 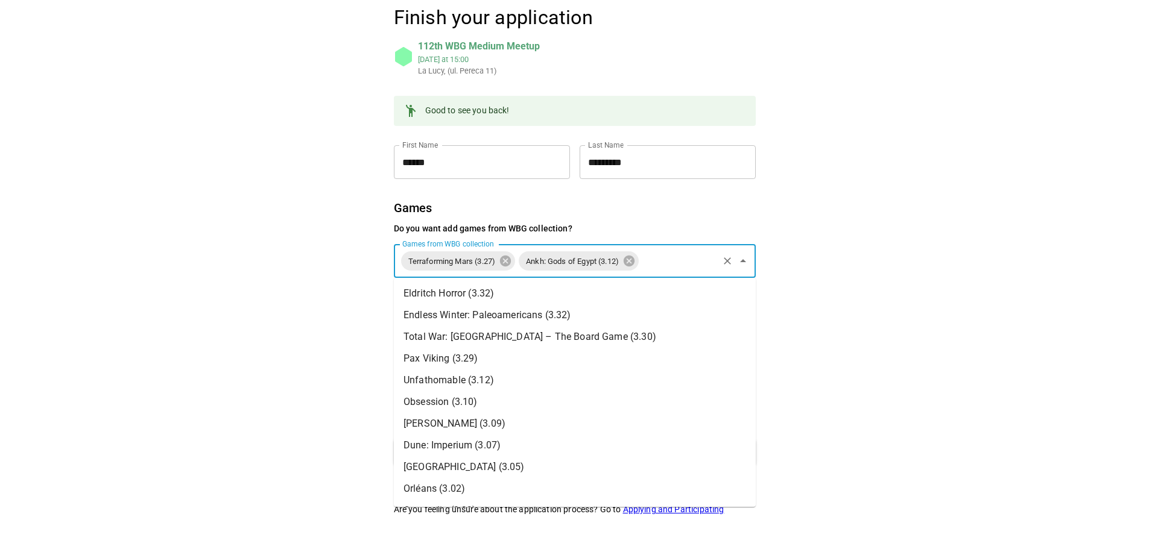 What do you see at coordinates (575, 402) in the screenshot?
I see `li: Obsession (3.10)` at bounding box center [575, 402].